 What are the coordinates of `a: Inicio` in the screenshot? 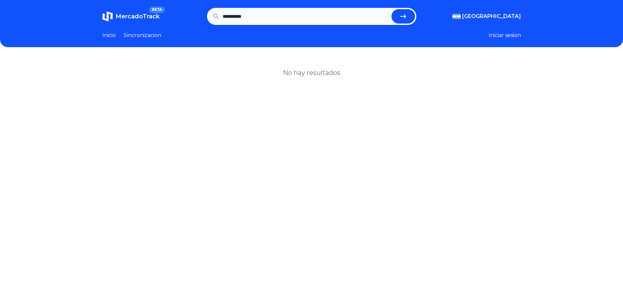 It's located at (109, 35).